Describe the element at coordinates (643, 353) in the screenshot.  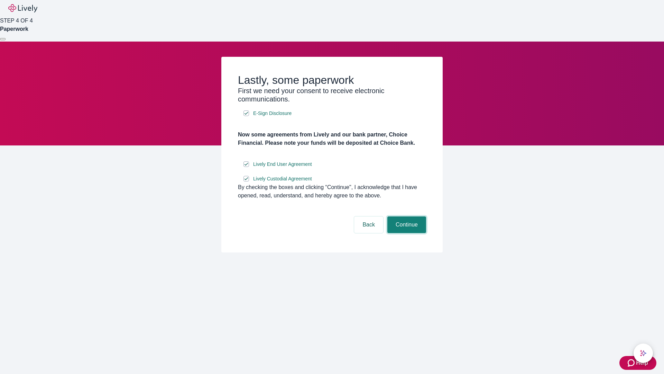
I see `button: chat` at that location.